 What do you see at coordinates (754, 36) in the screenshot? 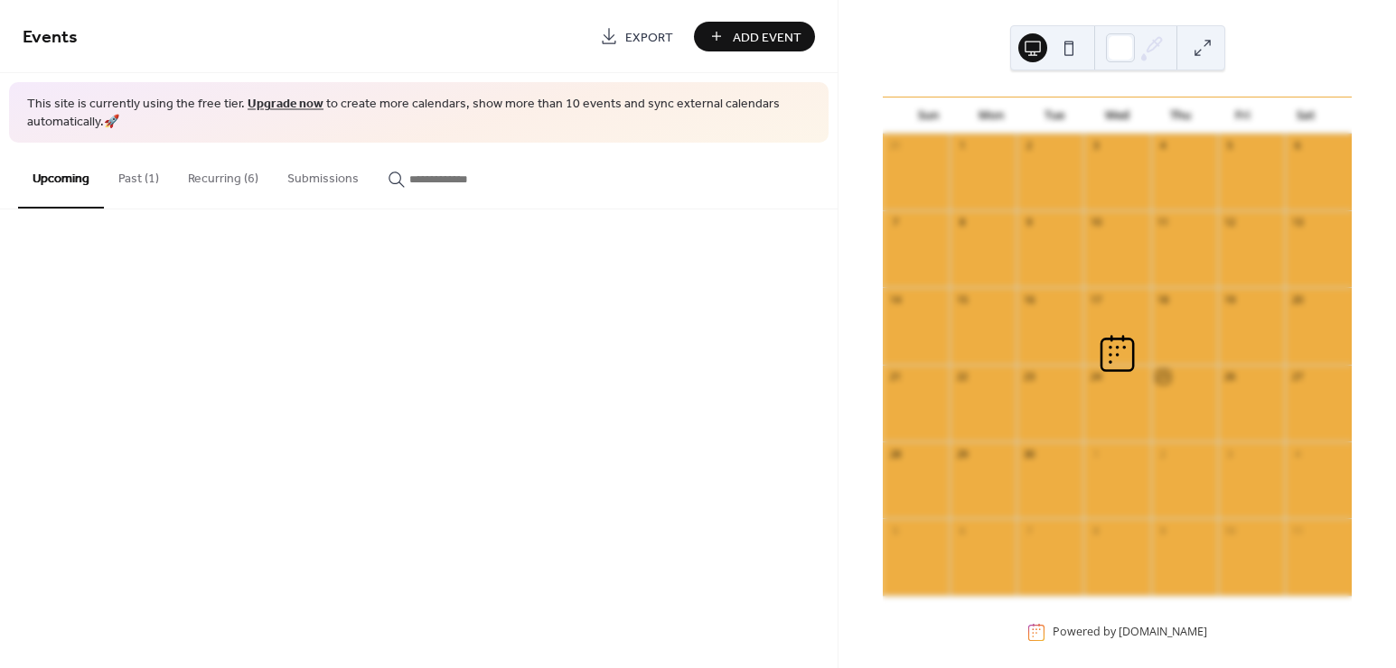
I see `button: Add Event` at bounding box center [754, 36].